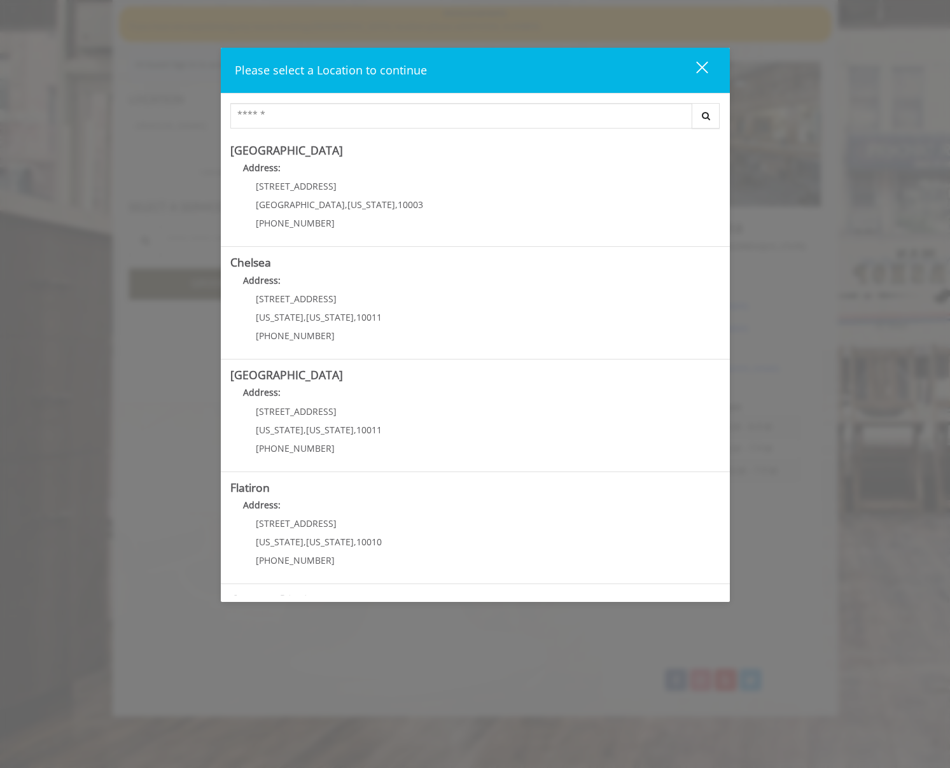  I want to click on span: 10003, so click(410, 204).